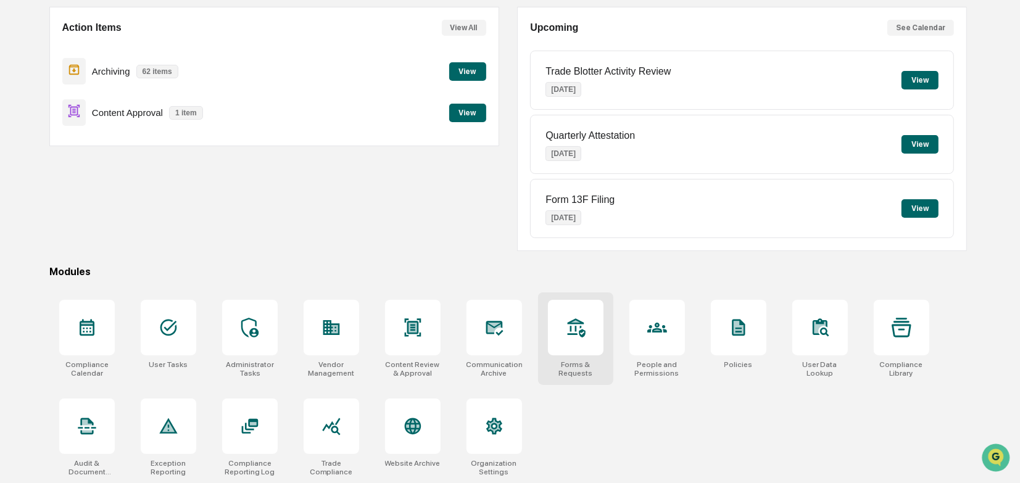 This screenshot has width=1020, height=483. Describe the element at coordinates (554, 28) in the screenshot. I see `h2: Upcoming` at that location.